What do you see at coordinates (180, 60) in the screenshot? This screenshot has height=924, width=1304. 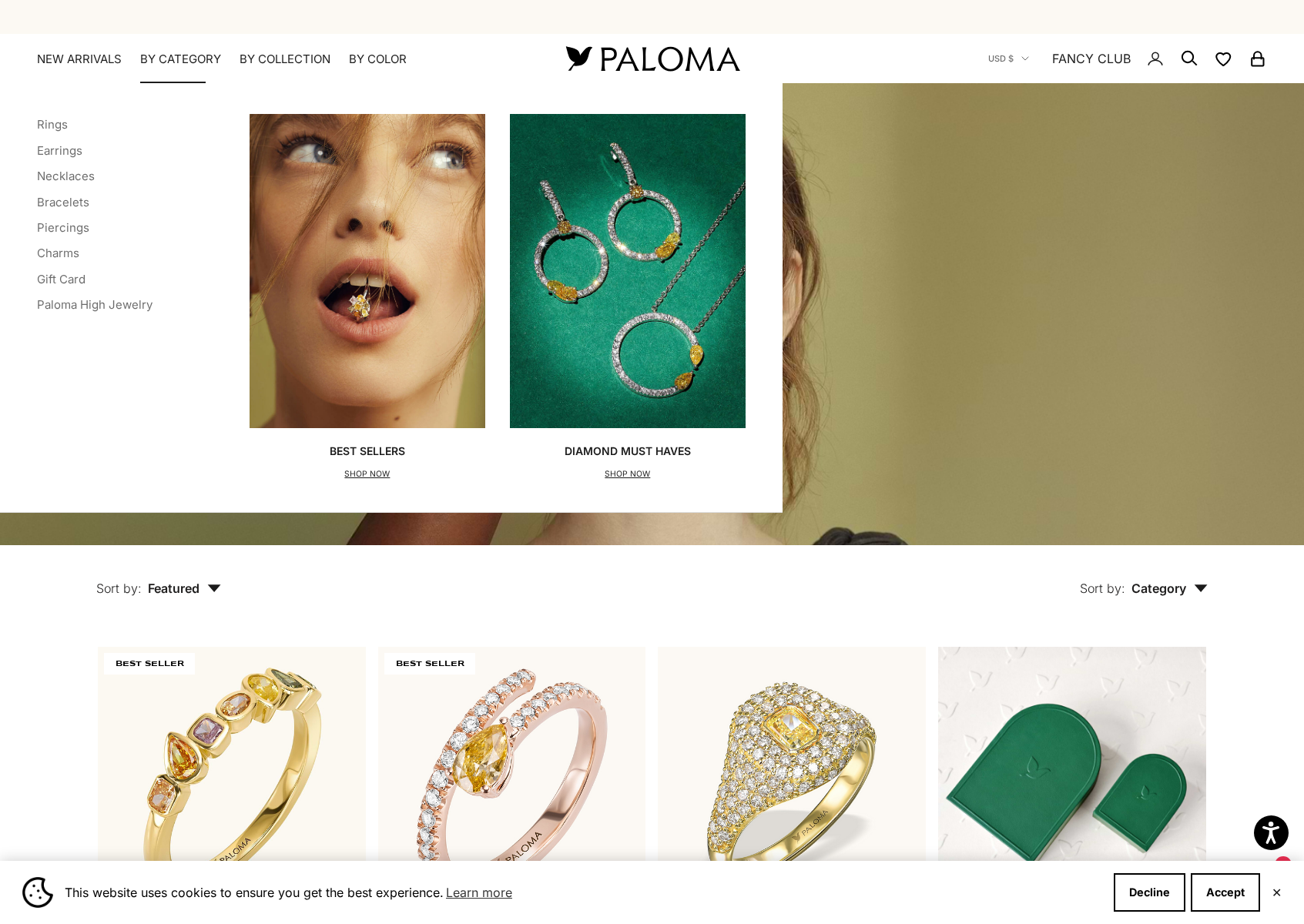 I see `summary: By Category` at bounding box center [180, 60].